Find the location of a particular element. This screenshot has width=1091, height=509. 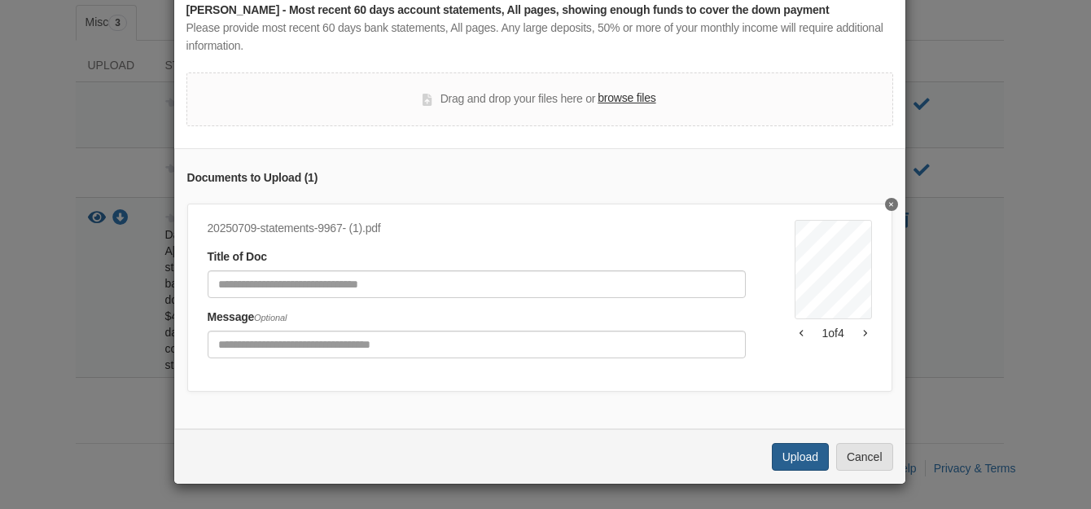

input: Document Title is located at coordinates (476, 284).